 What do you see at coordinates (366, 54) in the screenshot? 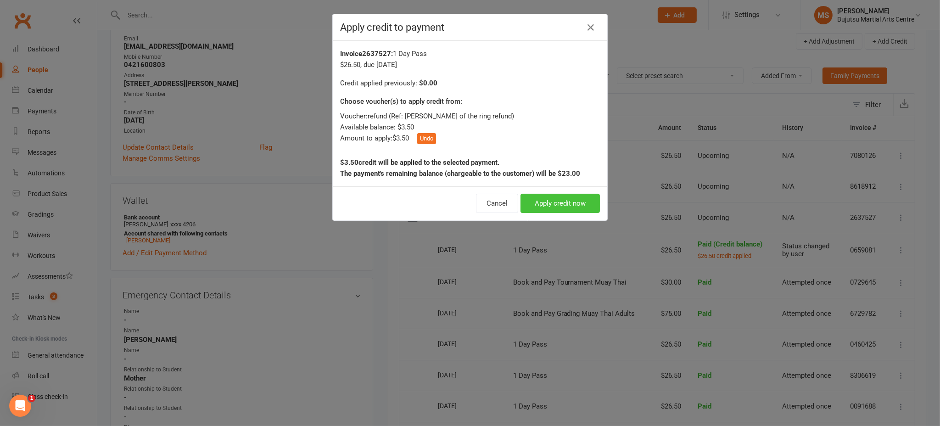
I see `strong: Invoice 2637527 :` at bounding box center [366, 54].